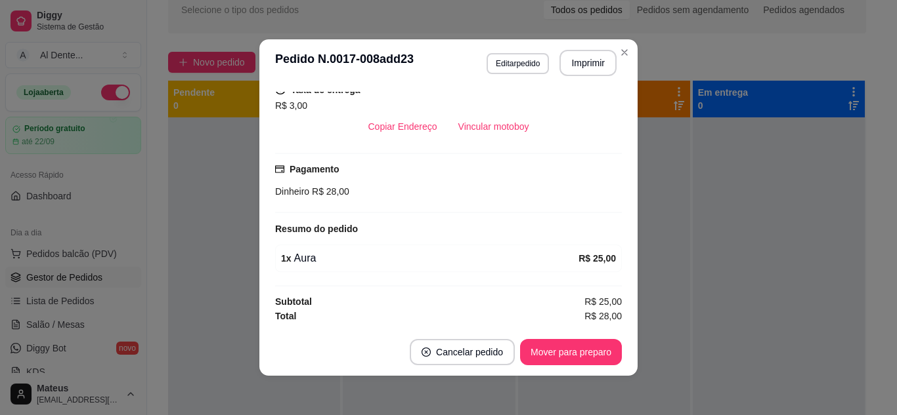 This screenshot has width=897, height=415. What do you see at coordinates (316, 229) in the screenshot?
I see `strong: Resumo do pedido` at bounding box center [316, 229].